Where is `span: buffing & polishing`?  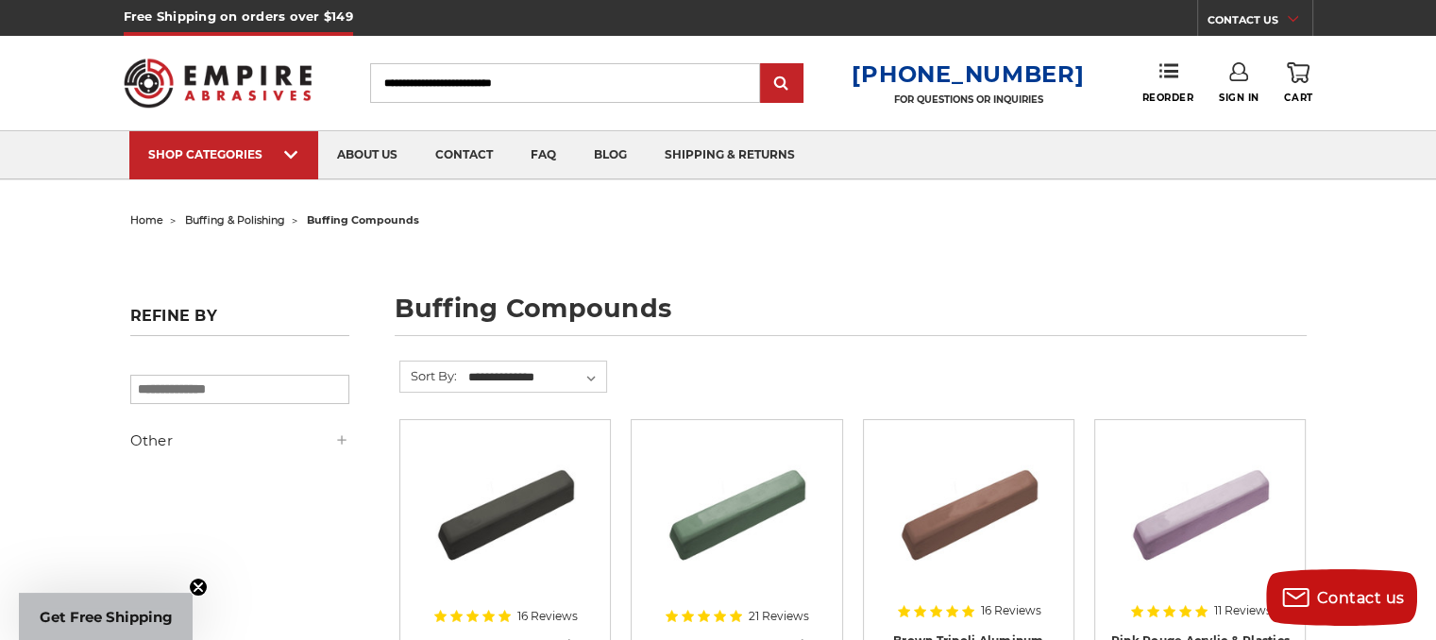
span: buffing & polishing is located at coordinates (235, 220).